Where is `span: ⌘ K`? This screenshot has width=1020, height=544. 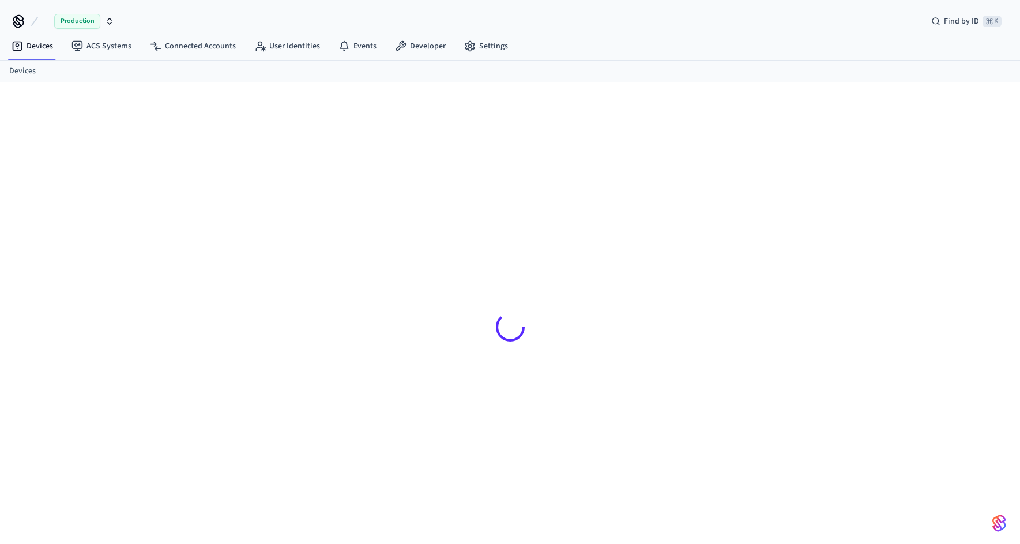 span: ⌘ K is located at coordinates (991, 21).